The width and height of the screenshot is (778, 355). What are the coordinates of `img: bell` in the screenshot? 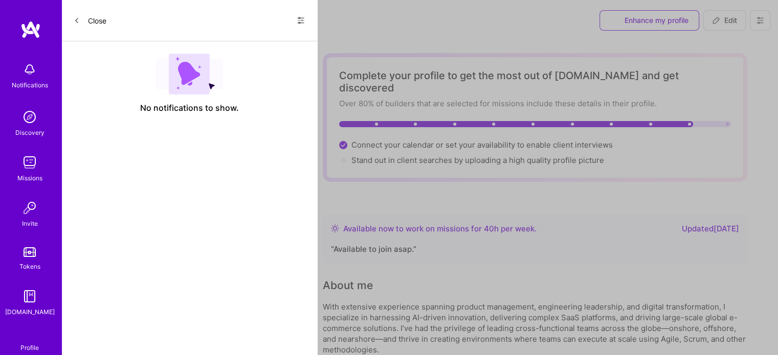 It's located at (30, 70).